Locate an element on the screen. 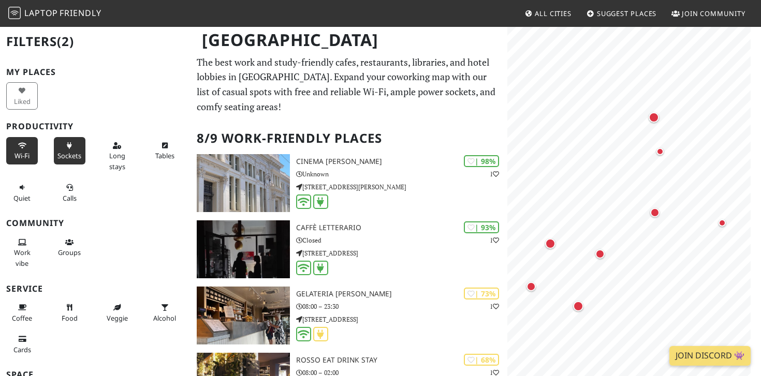 This screenshot has height=376, width=761. img: LaptopFriendly is located at coordinates (14, 13).